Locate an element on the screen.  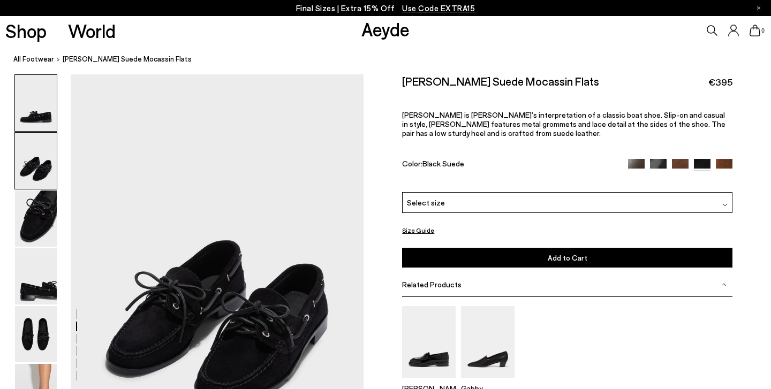
img: Harris Suede Mocassin Flats - Image 4 is located at coordinates (36, 276).